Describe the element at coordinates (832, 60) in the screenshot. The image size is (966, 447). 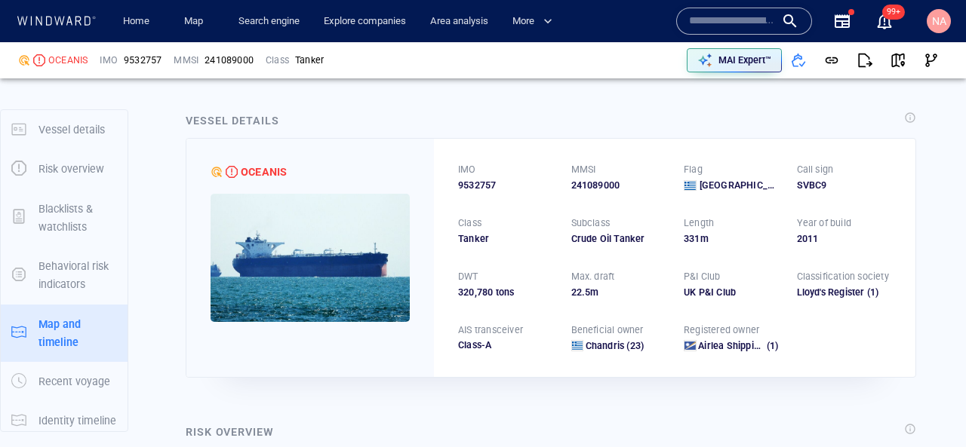
I see `button: Get link` at that location.